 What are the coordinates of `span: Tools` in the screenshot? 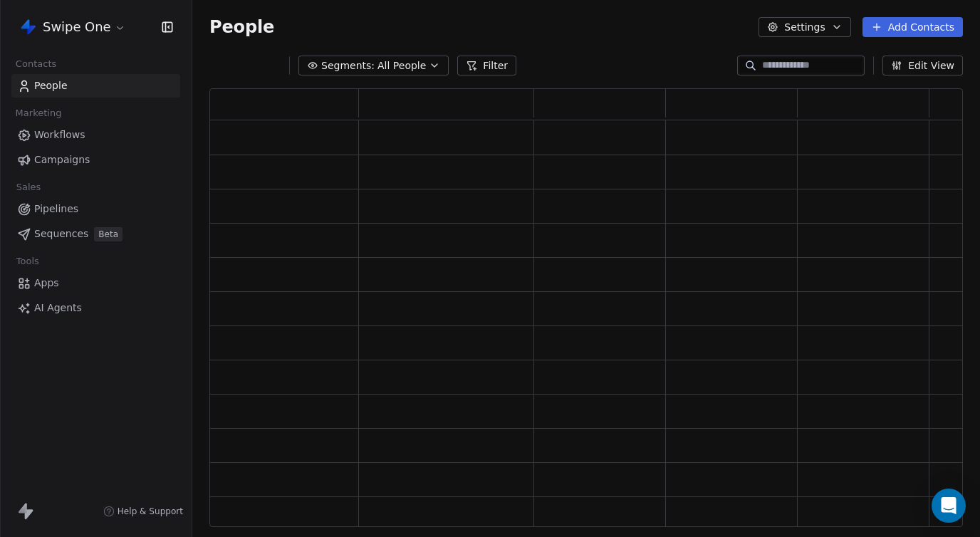 It's located at (27, 261).